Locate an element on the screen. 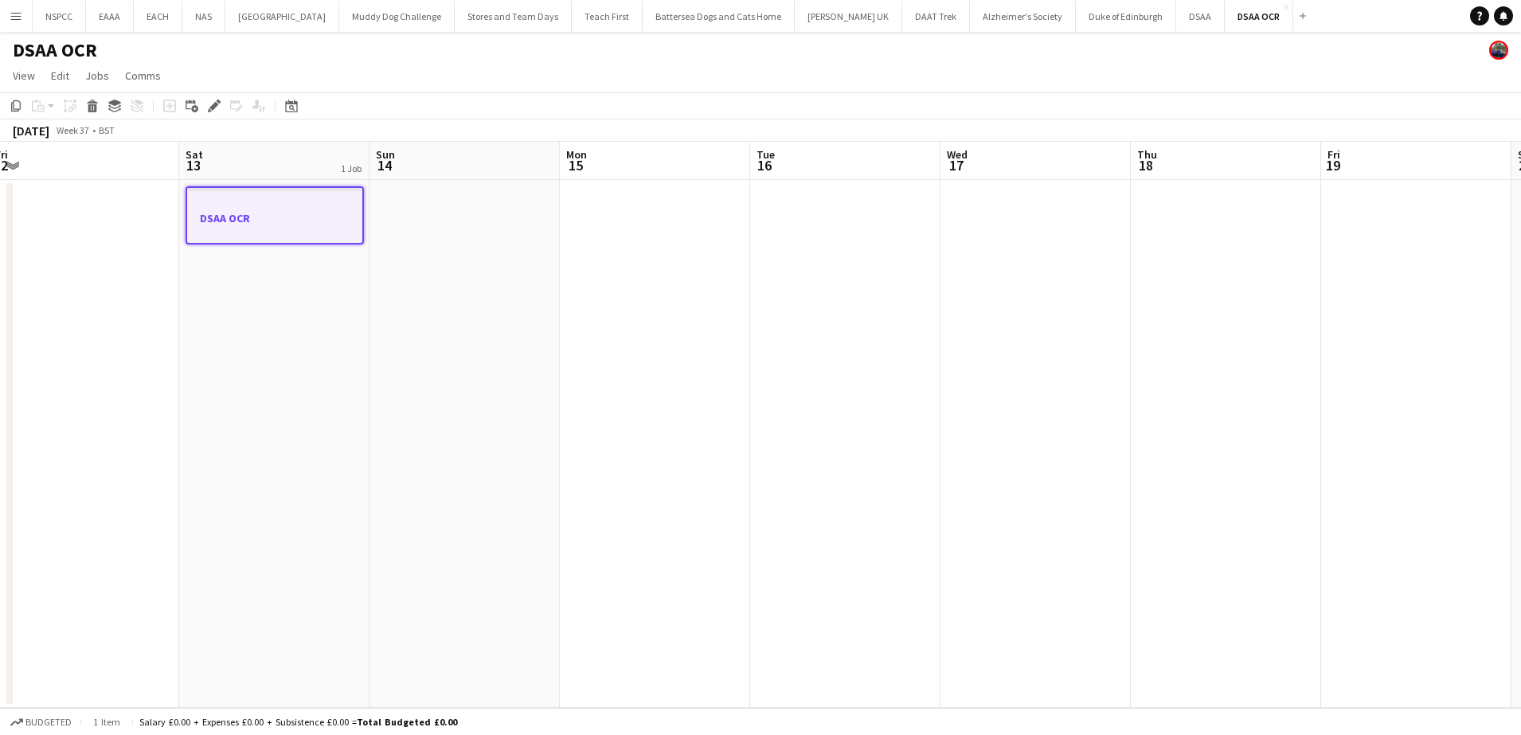  span: 19 is located at coordinates (1332, 165).